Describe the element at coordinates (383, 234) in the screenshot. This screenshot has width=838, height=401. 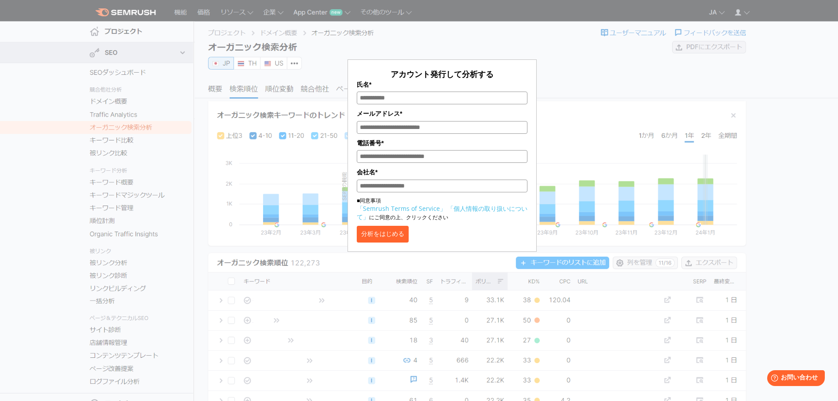
I see `button: 分析をはじめる` at that location.